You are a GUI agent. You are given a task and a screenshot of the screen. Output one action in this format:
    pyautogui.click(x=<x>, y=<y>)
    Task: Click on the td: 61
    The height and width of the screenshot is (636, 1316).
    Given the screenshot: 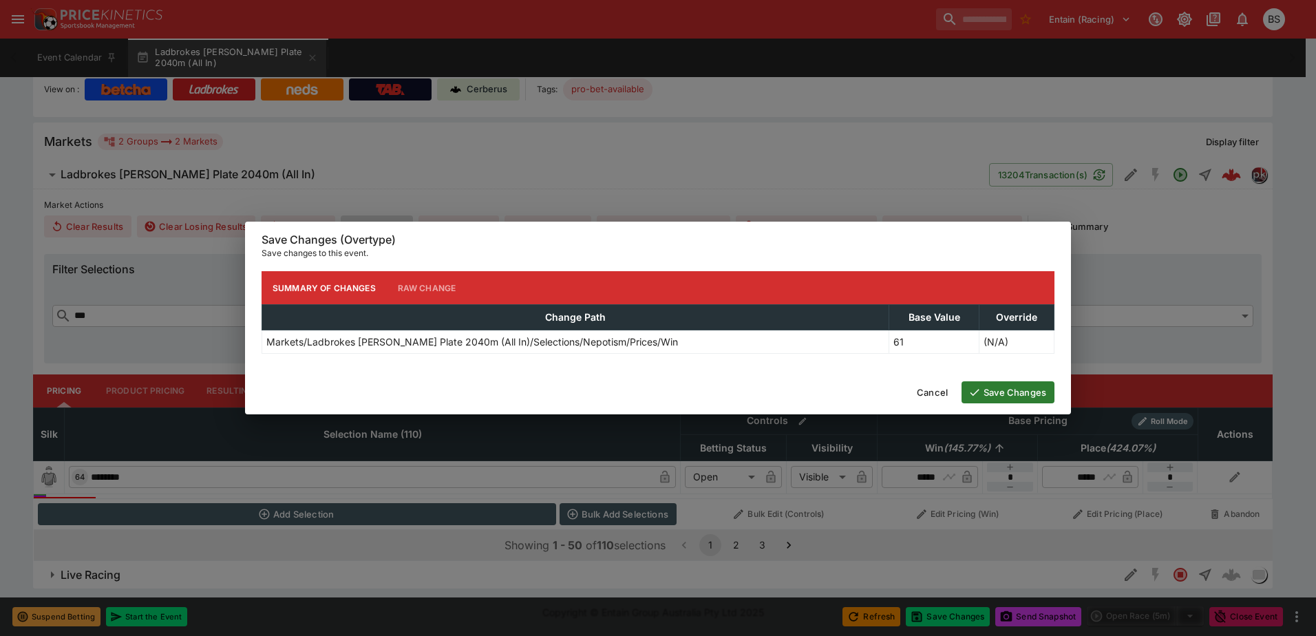 What is the action you would take?
    pyautogui.click(x=934, y=342)
    